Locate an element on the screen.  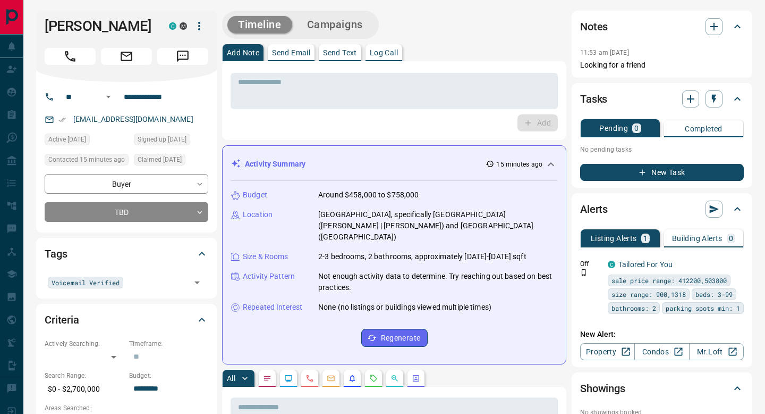
div: Tasks is located at coordinates (662, 99).